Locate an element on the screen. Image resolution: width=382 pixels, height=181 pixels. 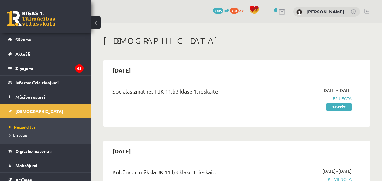
span: Iesniegta is located at coordinates (315, 98).